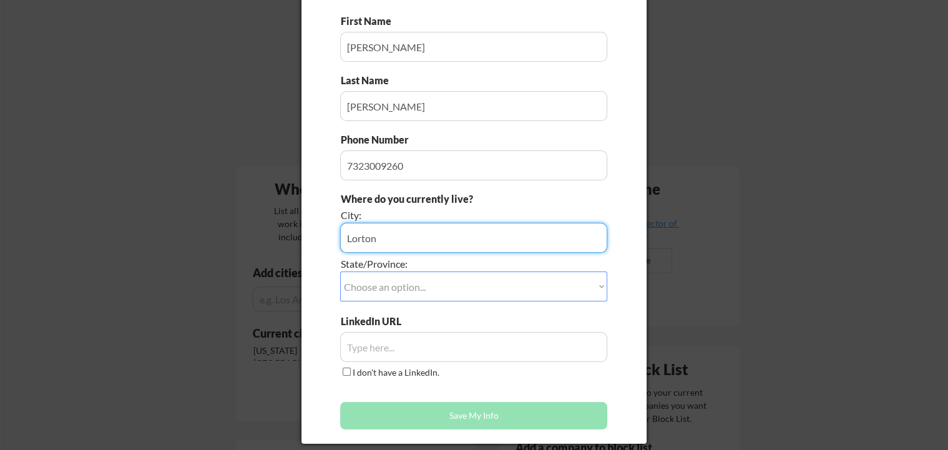  Describe the element at coordinates (396, 372) in the screenshot. I see `label: I don't have a LinkedIn.` at that location.